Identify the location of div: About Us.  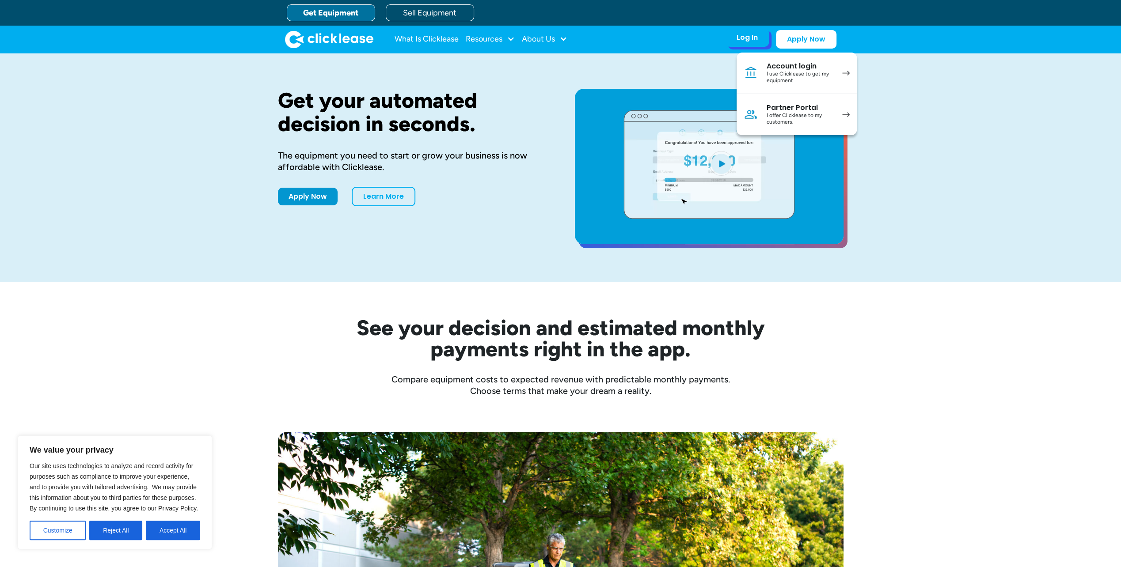
(544, 39).